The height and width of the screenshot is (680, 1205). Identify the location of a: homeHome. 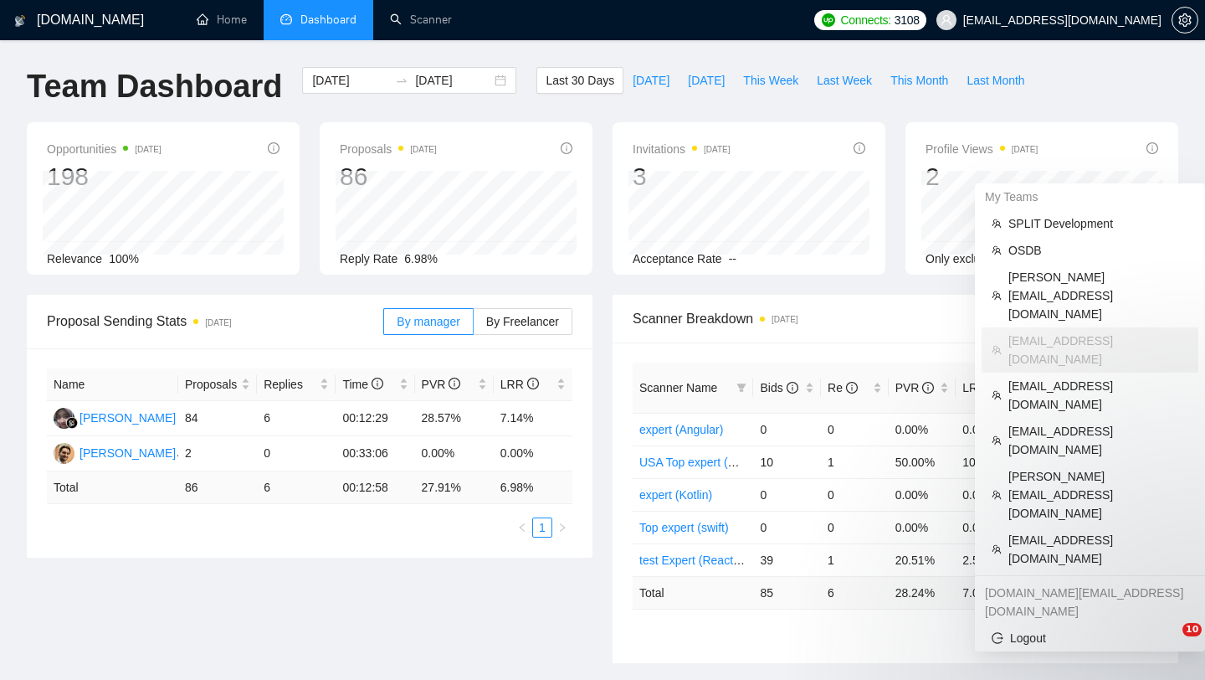
(222, 19).